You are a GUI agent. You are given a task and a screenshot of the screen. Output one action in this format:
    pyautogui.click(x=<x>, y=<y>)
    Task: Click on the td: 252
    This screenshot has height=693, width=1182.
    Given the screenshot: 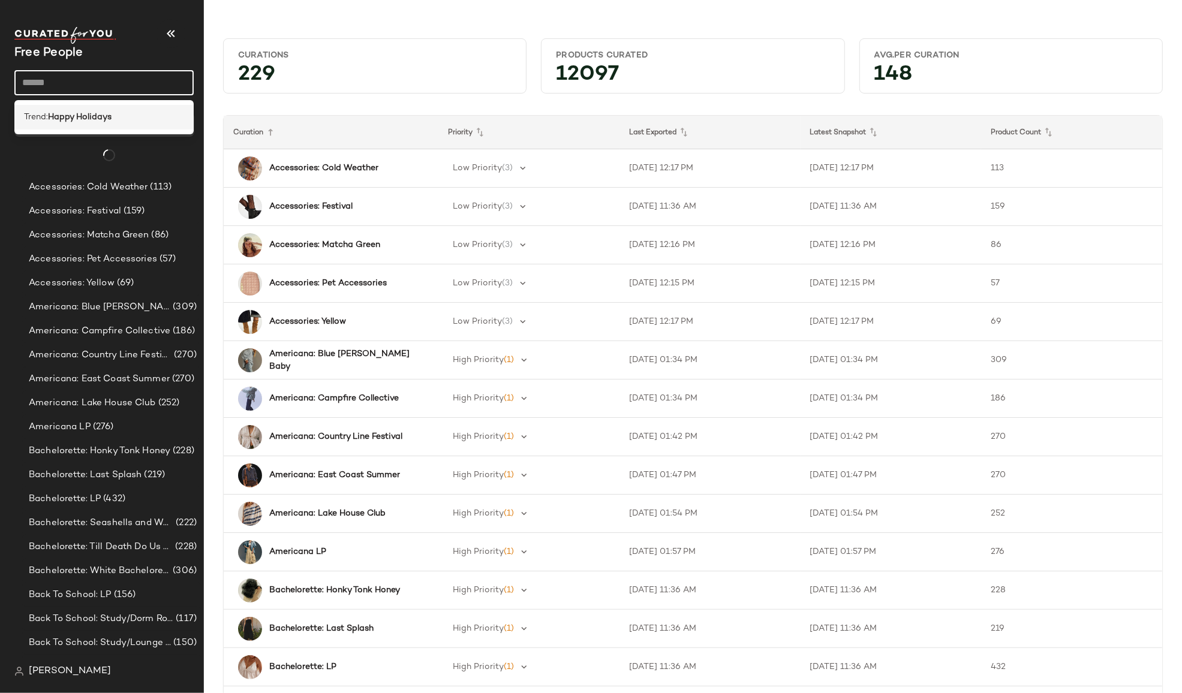 What is the action you would take?
    pyautogui.click(x=1071, y=514)
    